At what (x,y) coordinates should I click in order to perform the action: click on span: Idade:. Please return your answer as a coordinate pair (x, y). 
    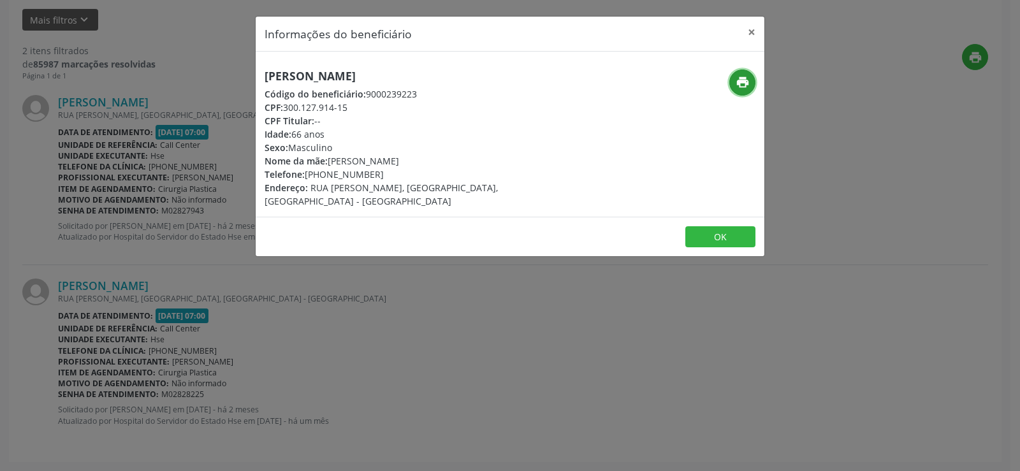
    Looking at the image, I should click on (278, 134).